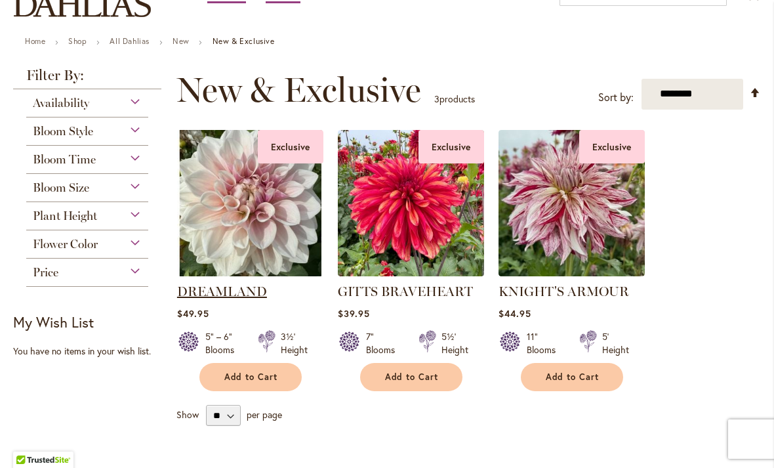  Describe the element at coordinates (616, 97) in the screenshot. I see `label: Sort by:` at that location.